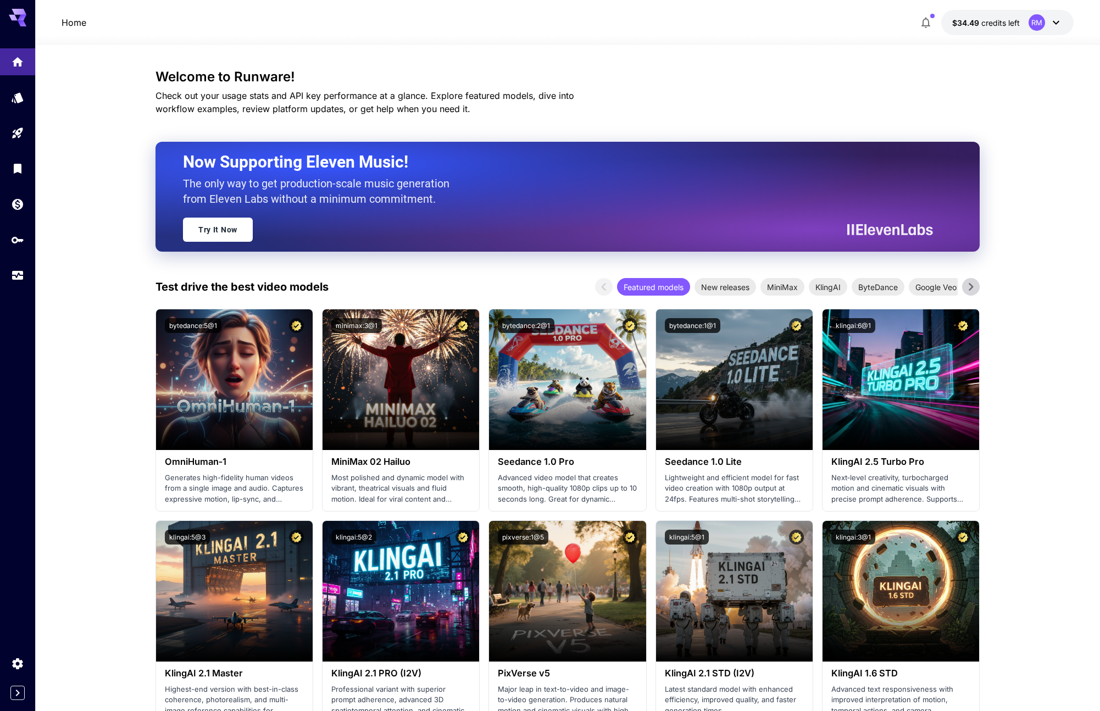 Image resolution: width=1100 pixels, height=711 pixels. I want to click on span: KlingAI, so click(828, 287).